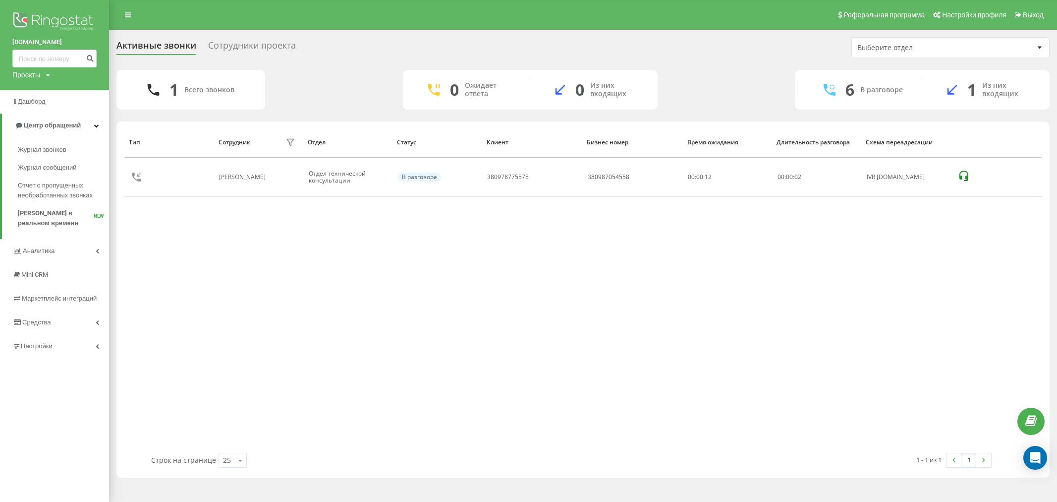 The image size is (1057, 502). Describe the element at coordinates (63, 150) in the screenshot. I see `a: Журнал звонков` at that location.